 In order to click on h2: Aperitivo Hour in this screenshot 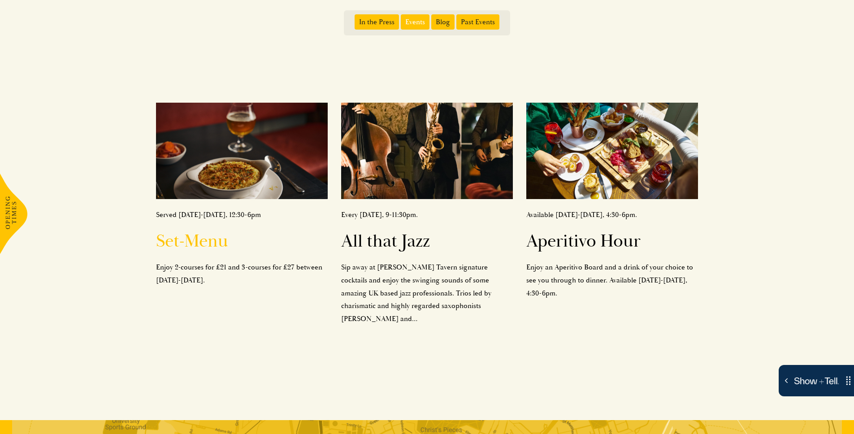, I will do `click(612, 241)`.